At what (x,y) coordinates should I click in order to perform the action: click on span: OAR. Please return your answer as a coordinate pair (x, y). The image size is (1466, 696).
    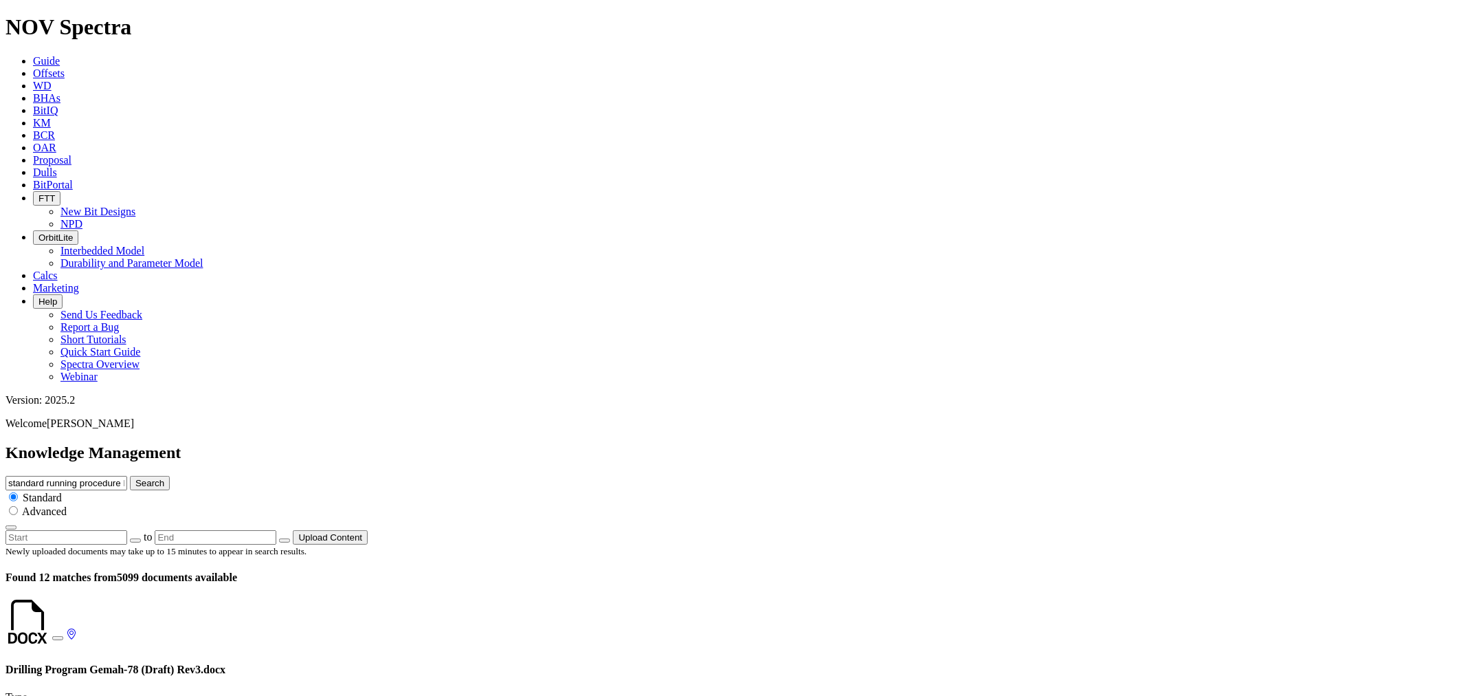
    Looking at the image, I should click on (45, 147).